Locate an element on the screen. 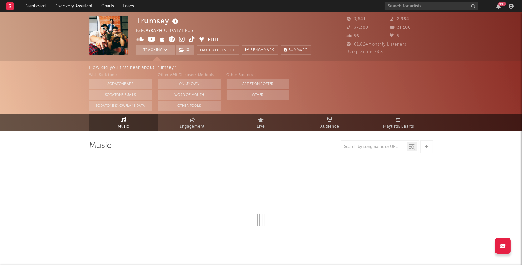 This screenshot has height=265, width=522. button: Sodatone Snowflake Data is located at coordinates (121, 106).